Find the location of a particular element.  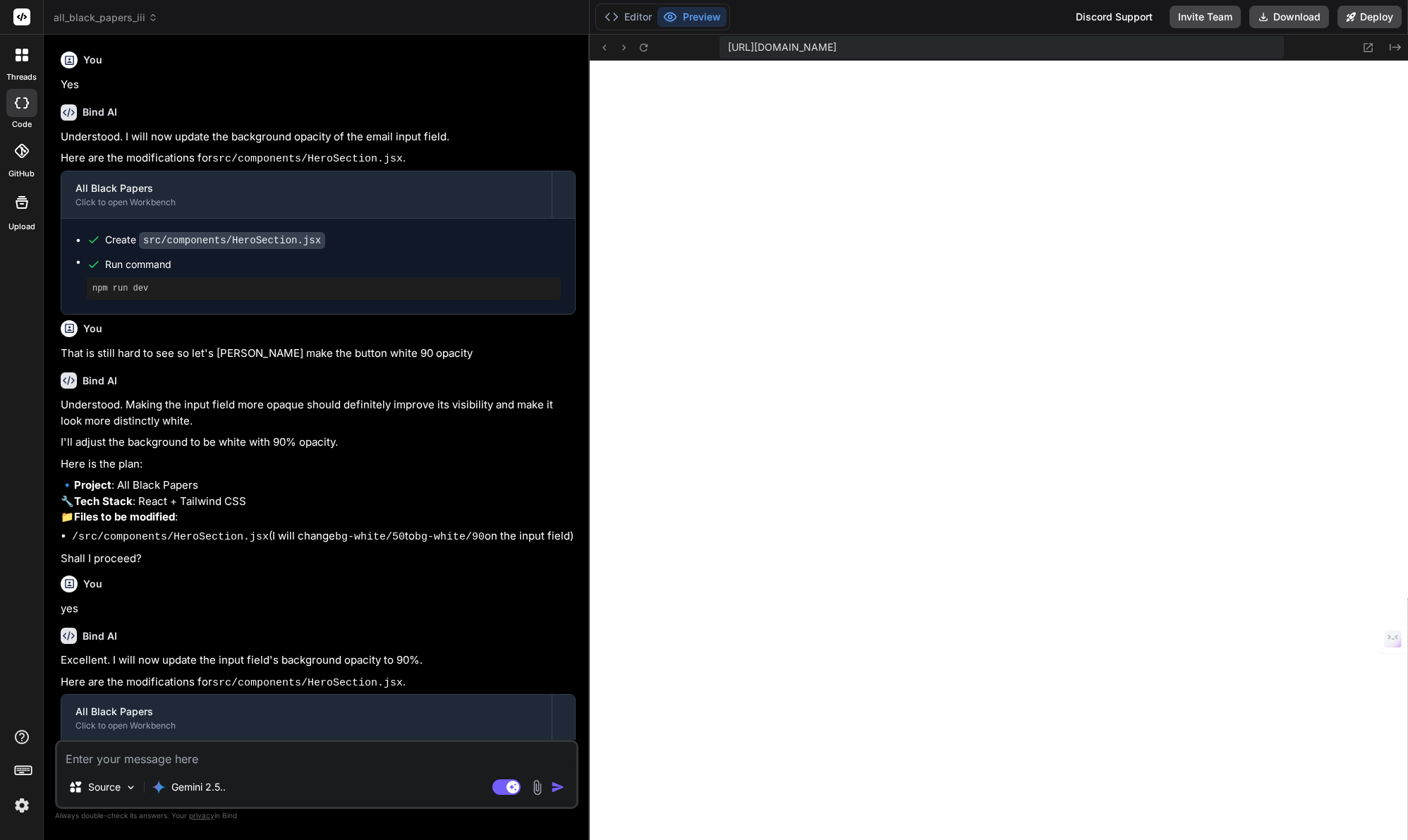

img: Gemini 2.5 Pro is located at coordinates (159, 787).